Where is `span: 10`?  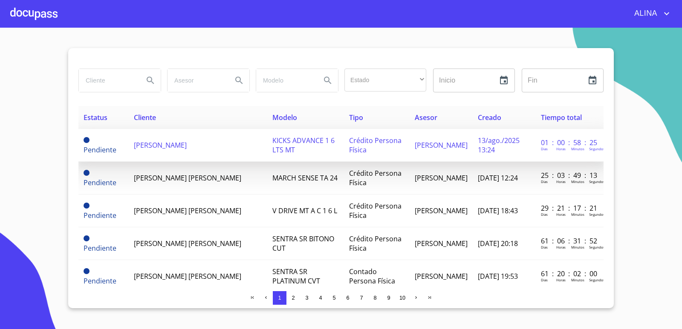 span: 10 is located at coordinates (402, 298).